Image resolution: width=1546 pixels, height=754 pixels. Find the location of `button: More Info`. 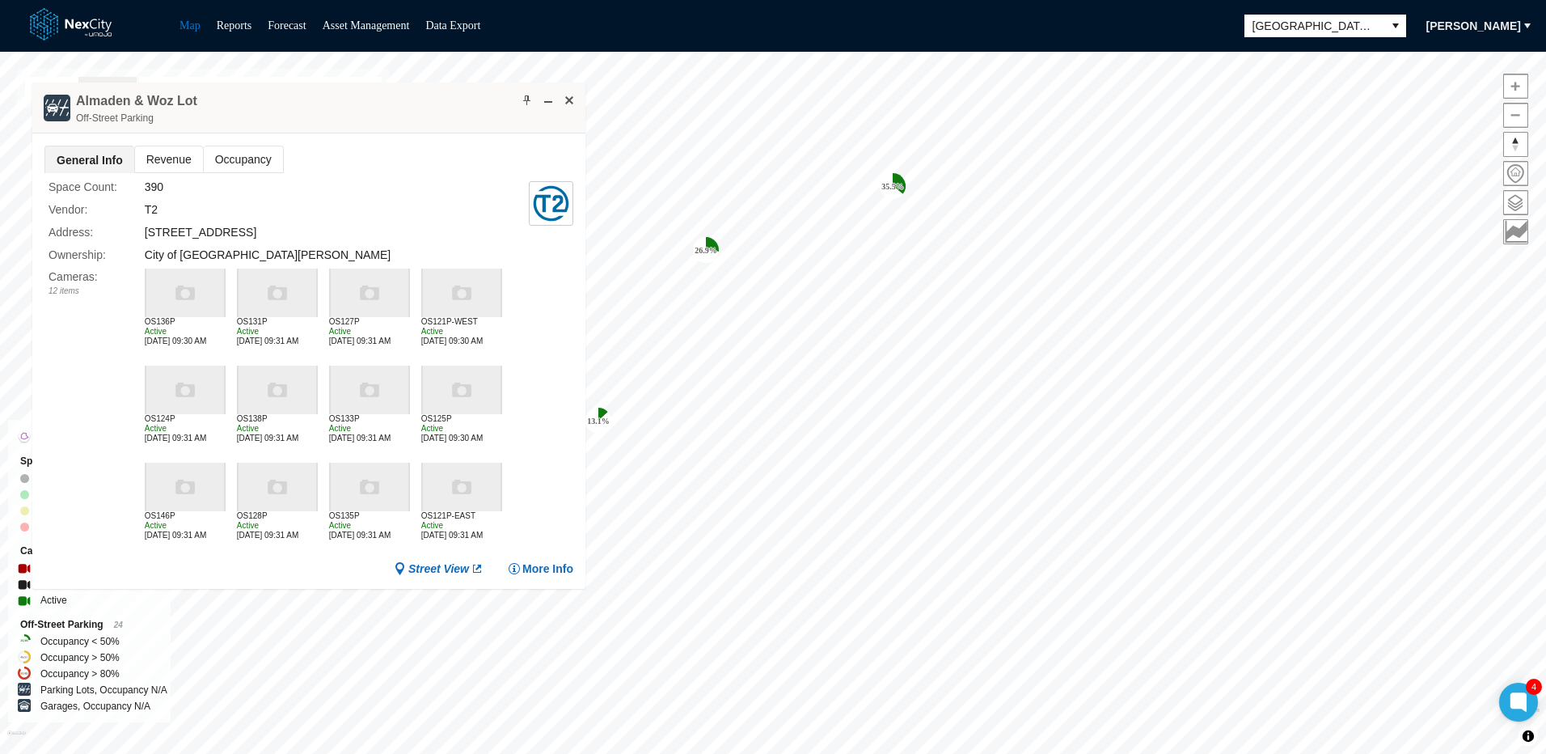

button: More Info is located at coordinates (540, 569).